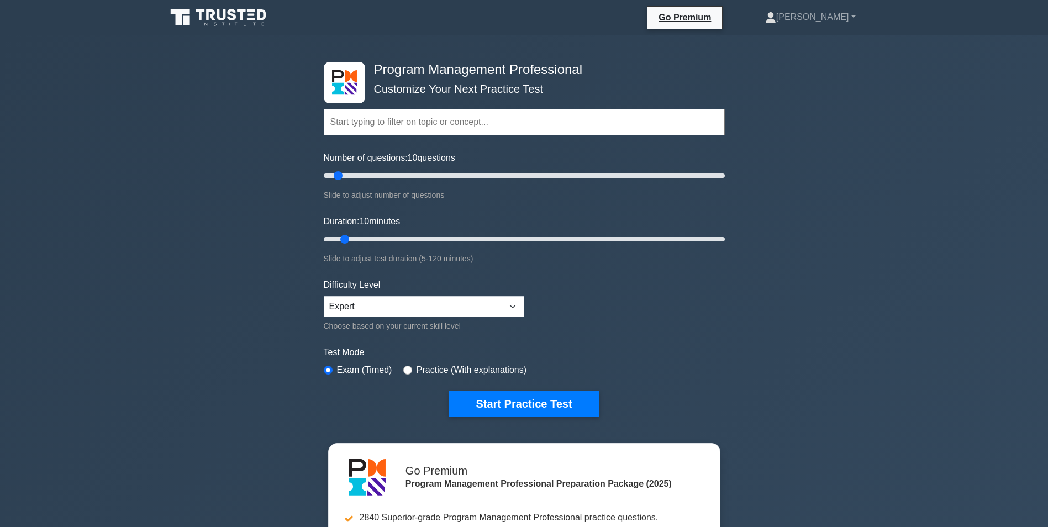 This screenshot has height=527, width=1048. Describe the element at coordinates (471, 370) in the screenshot. I see `label: Practice (With explanations)` at that location.